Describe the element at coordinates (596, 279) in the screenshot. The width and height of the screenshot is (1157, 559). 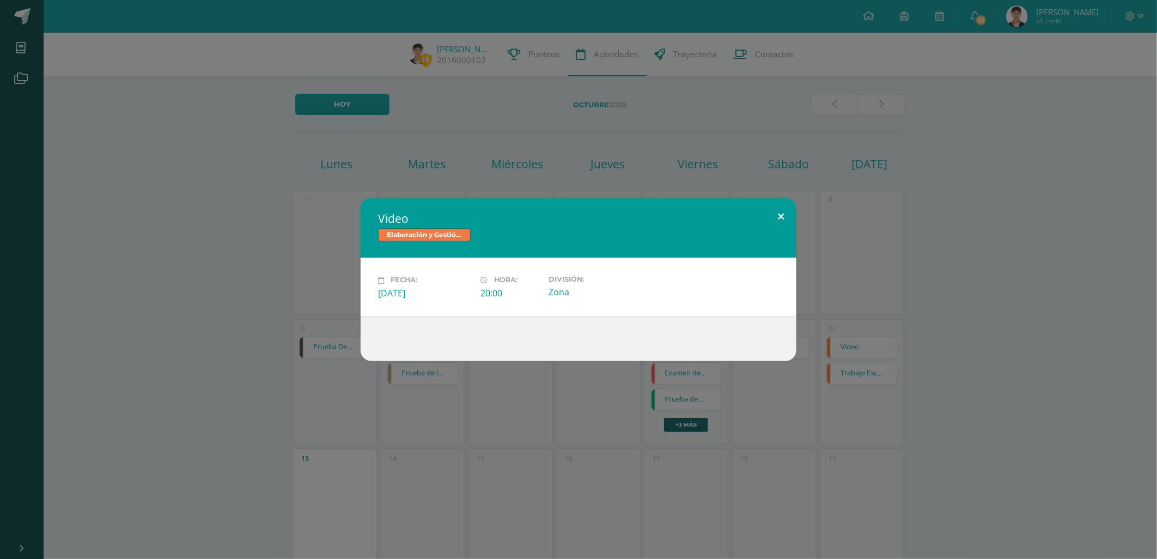
I see `label: División:` at that location.